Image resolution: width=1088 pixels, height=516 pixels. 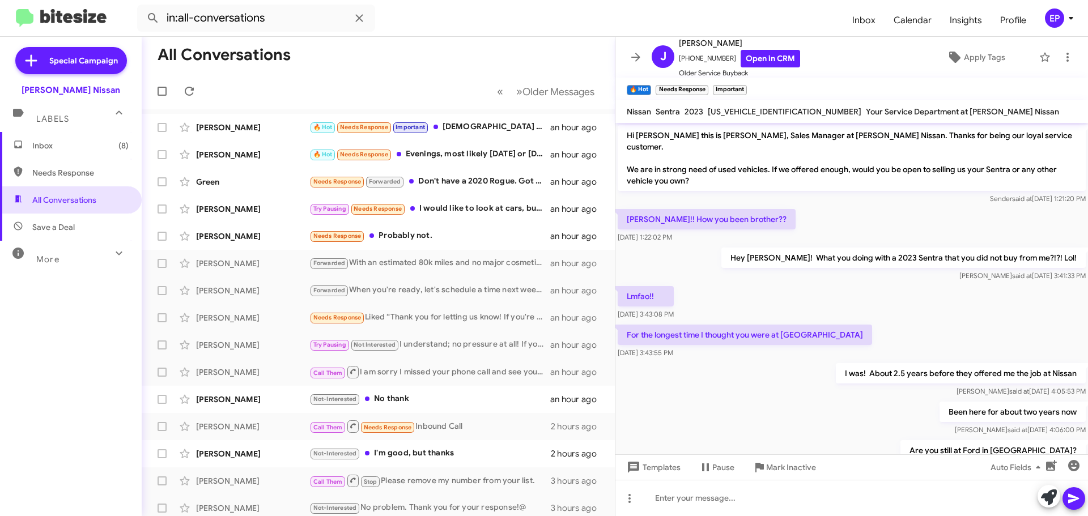 I want to click on p: I was! About 2.5 years before they offered me the job at Nissan, so click(x=961, y=374).